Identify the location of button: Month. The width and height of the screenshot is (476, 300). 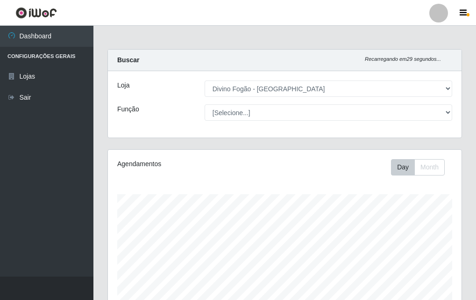
(429, 167).